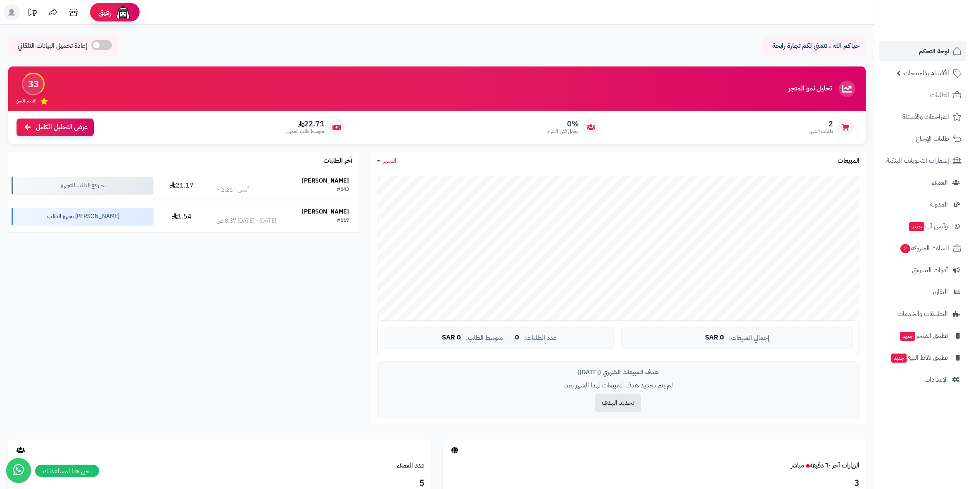 The image size is (971, 489). Describe the element at coordinates (922, 314) in the screenshot. I see `a: التطبيقات والخدمات` at that location.